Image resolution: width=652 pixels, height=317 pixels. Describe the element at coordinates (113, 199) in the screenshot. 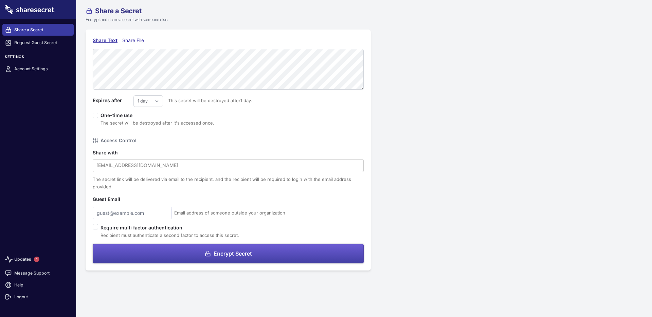

I see `label: Guest Email` at that location.